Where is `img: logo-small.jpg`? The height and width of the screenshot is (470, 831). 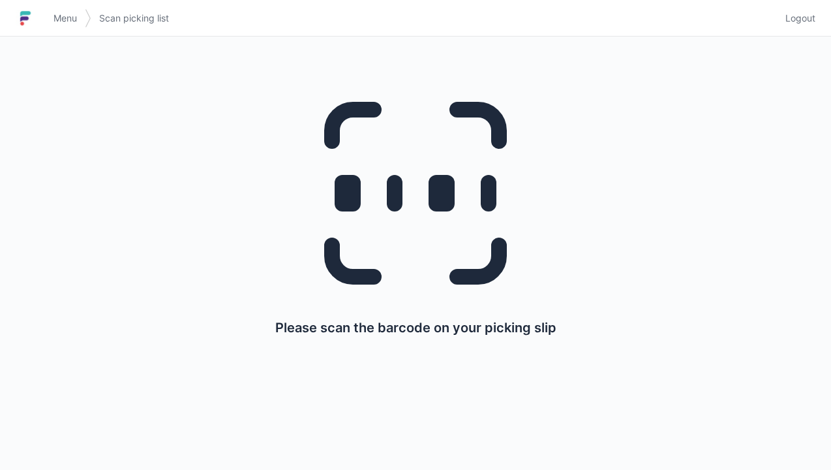 img: logo-small.jpg is located at coordinates (25, 18).